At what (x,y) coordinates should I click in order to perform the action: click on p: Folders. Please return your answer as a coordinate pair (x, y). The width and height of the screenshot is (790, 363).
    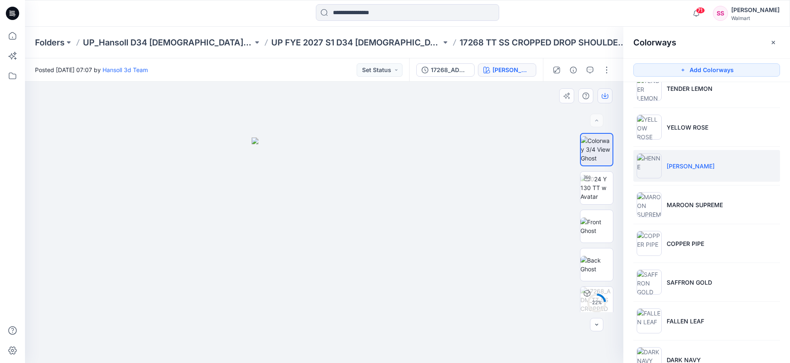
    Looking at the image, I should click on (50, 42).